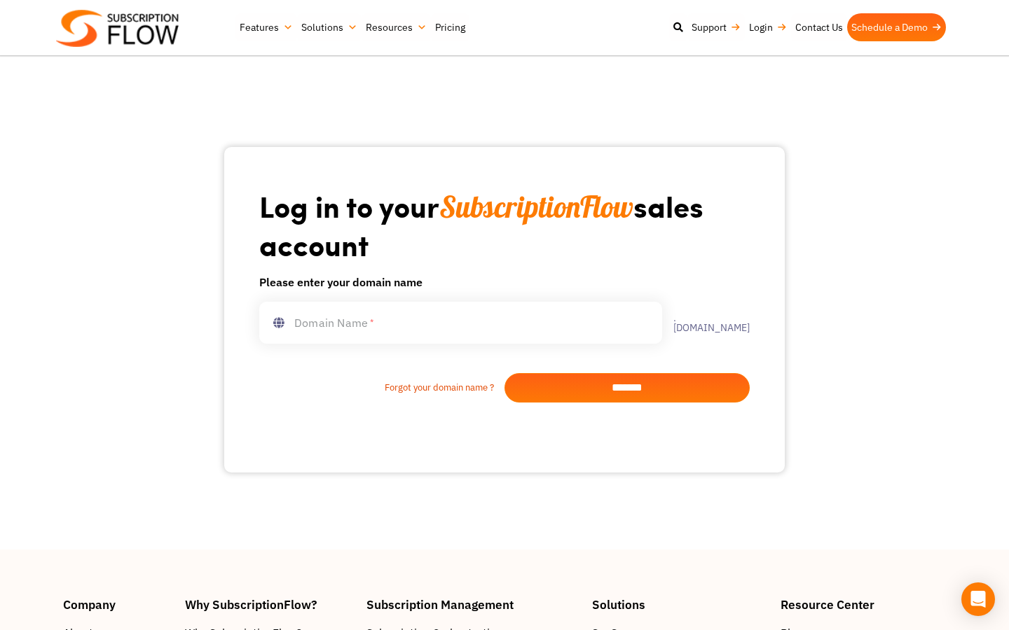 Image resolution: width=1009 pixels, height=630 pixels. I want to click on a: Solutions, so click(329, 27).